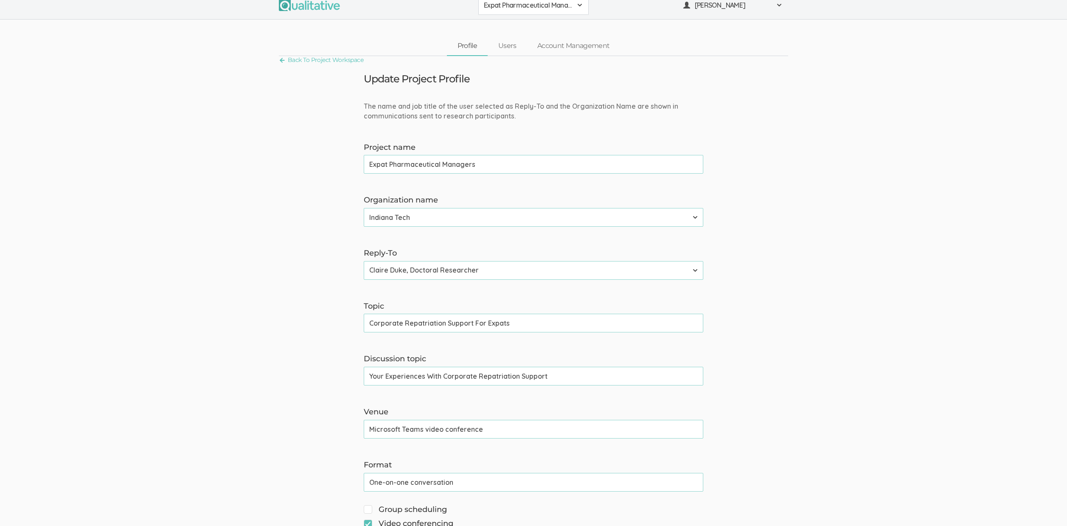  Describe the element at coordinates (528, 5) in the screenshot. I see `span: Expat Pharmaceutical Managers` at that location.